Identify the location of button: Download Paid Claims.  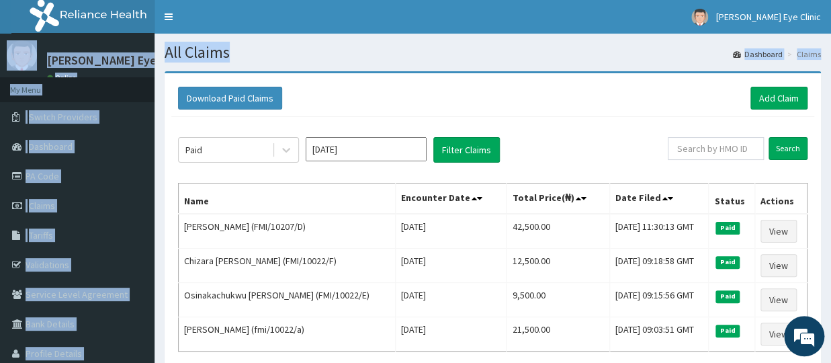
(230, 98).